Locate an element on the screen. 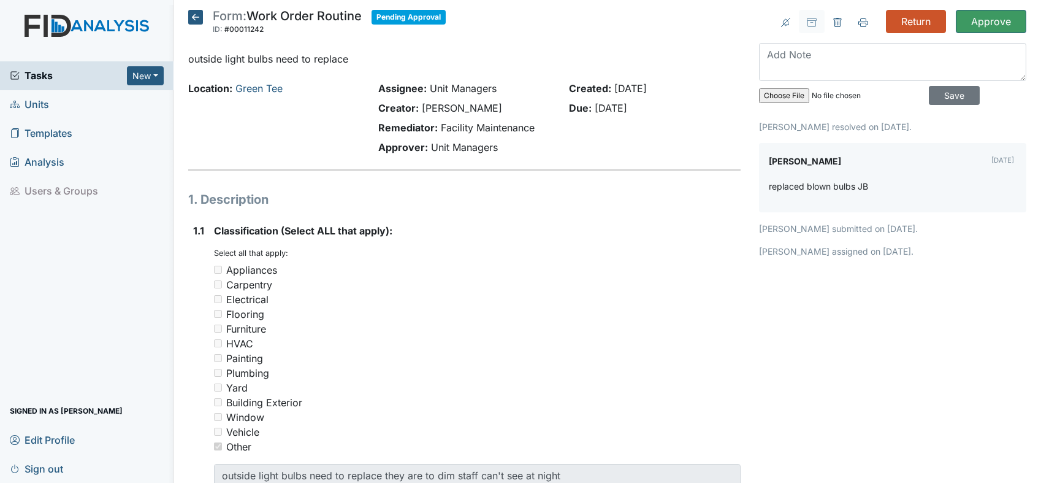  input: Painting is located at coordinates (218, 358).